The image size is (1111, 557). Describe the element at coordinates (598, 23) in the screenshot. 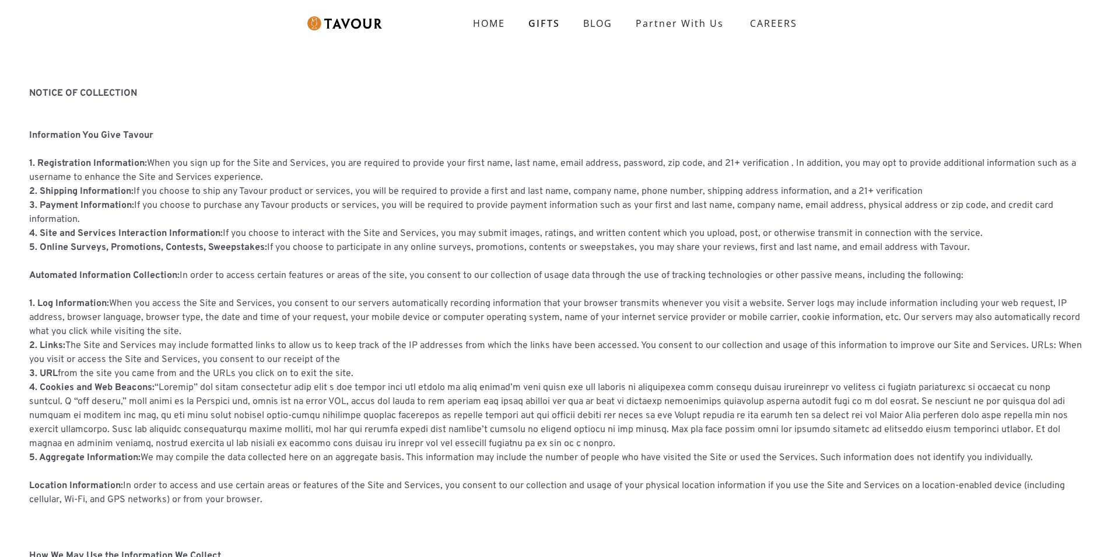

I see `a: BLOG` at that location.